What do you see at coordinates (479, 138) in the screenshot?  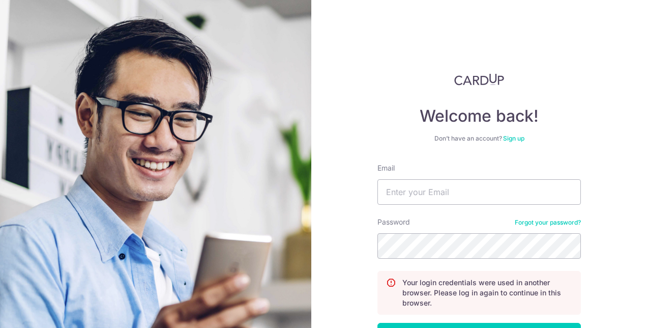 I see `div: Don’t have an account?` at bounding box center [479, 138].